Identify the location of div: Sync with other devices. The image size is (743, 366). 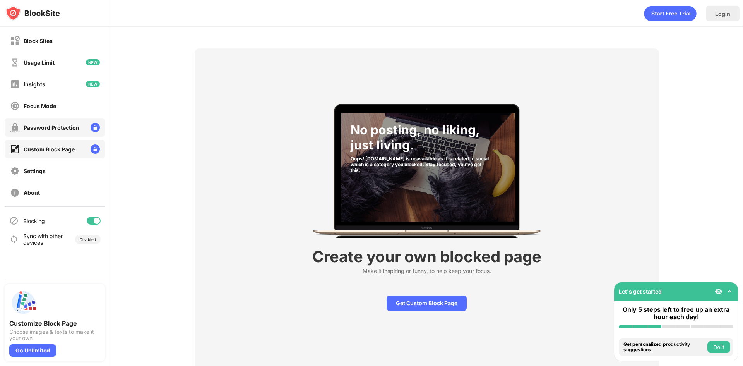
(43, 239).